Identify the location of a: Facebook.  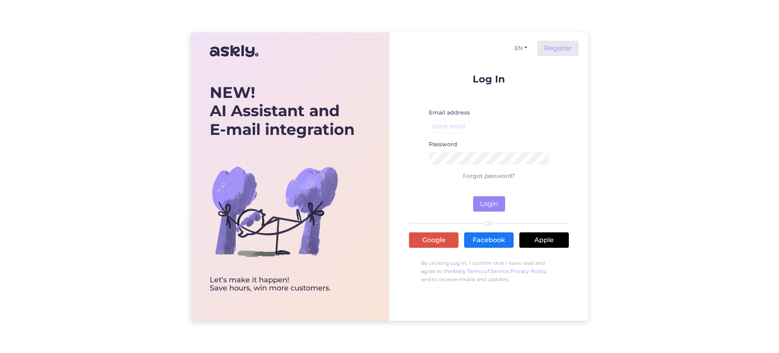
(489, 240).